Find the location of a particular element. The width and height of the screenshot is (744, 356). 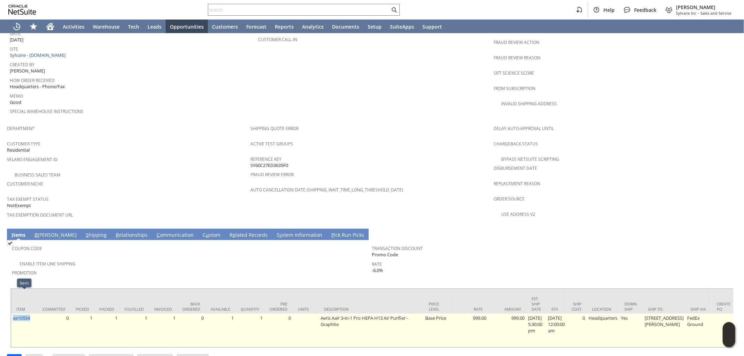

a: Activities is located at coordinates (74, 26).